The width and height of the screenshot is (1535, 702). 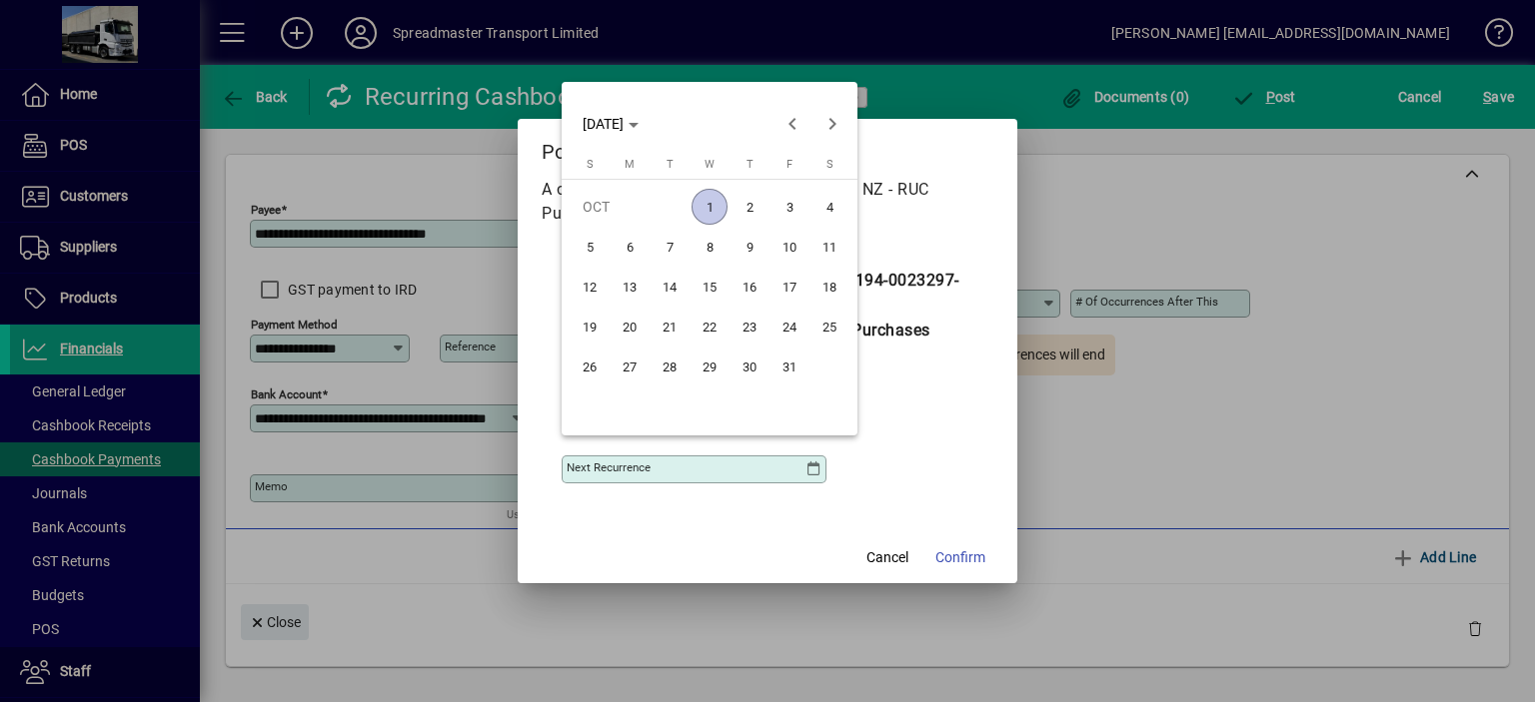 I want to click on button: Fri Oct 10 2025, so click(x=789, y=247).